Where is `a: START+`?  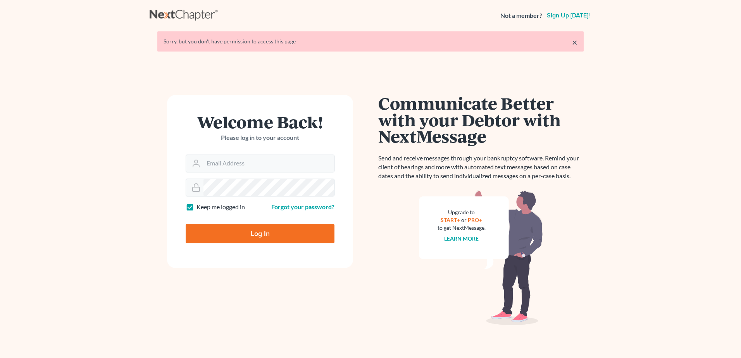 a: START+ is located at coordinates (451, 220).